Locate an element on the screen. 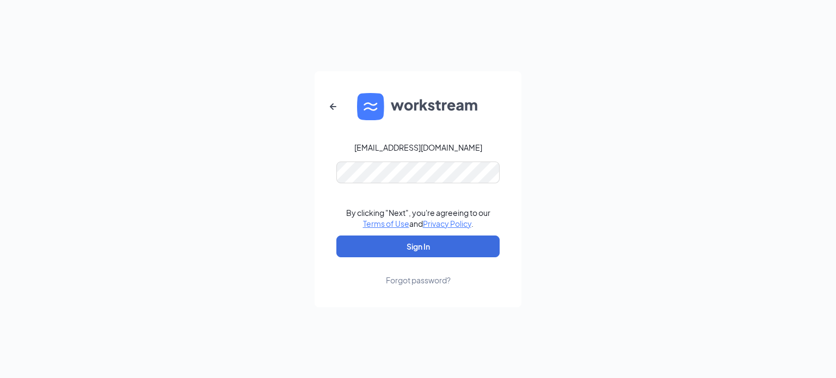  div: Forgot password? is located at coordinates (418, 280).